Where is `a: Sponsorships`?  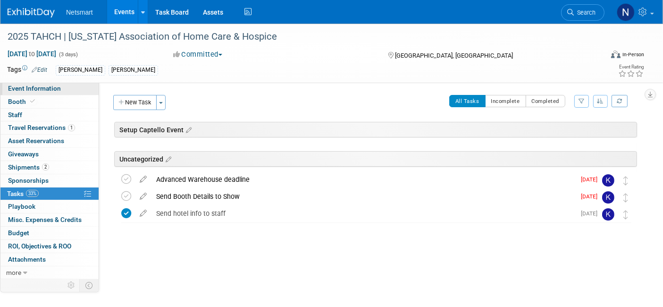 a: Sponsorships is located at coordinates (50, 180).